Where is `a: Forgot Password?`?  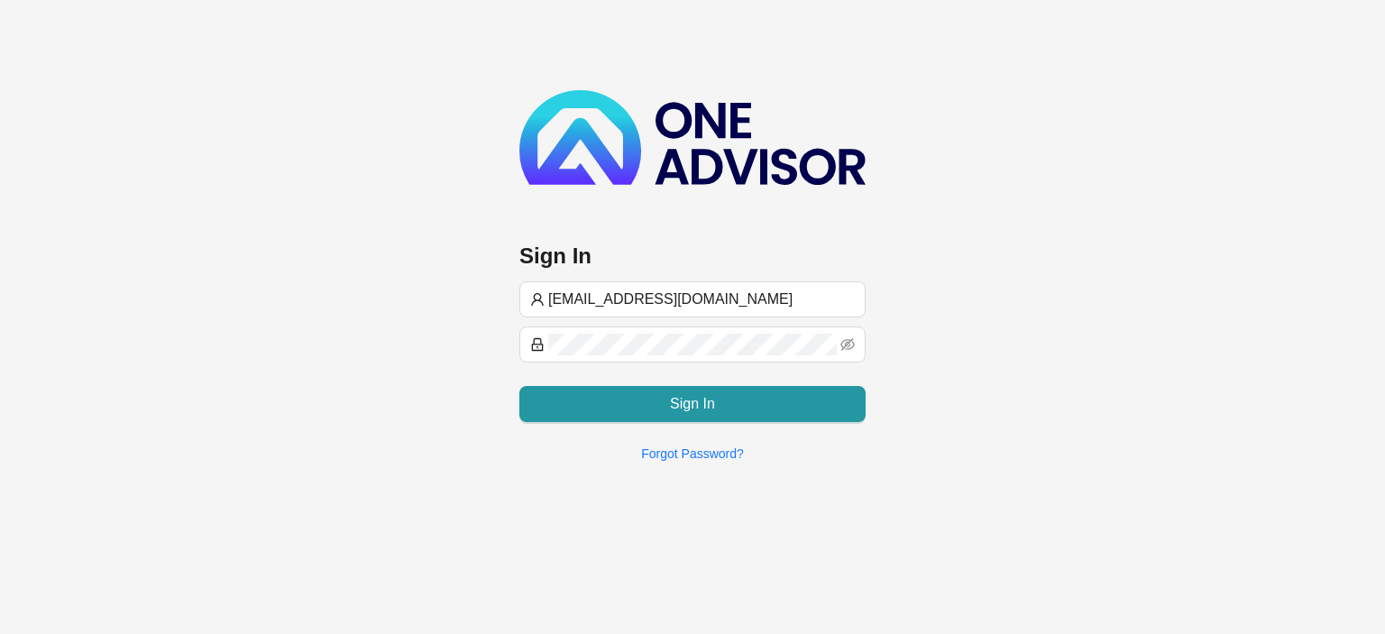 a: Forgot Password? is located at coordinates (692, 453).